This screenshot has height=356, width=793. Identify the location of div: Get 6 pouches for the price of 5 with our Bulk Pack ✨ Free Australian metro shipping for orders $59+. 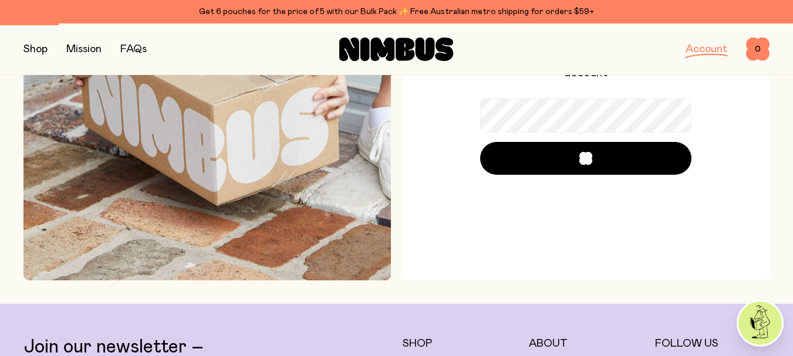
(396, 12).